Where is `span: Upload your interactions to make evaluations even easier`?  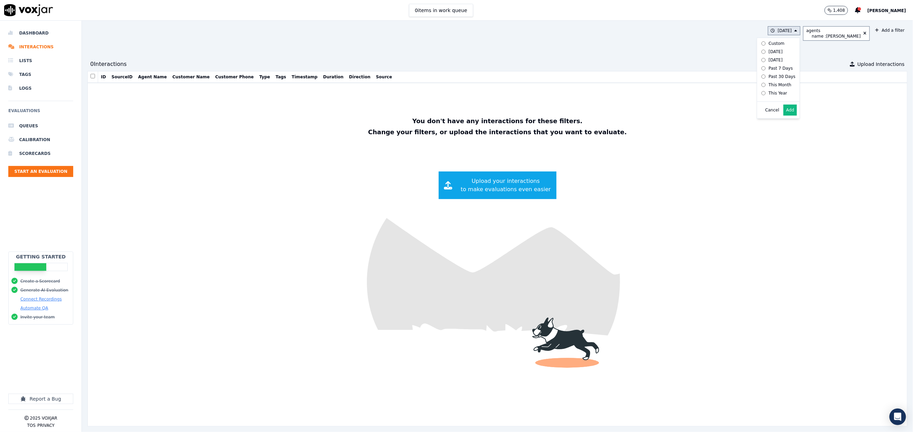 span: Upload your interactions to make evaluations even easier is located at coordinates (506, 185).